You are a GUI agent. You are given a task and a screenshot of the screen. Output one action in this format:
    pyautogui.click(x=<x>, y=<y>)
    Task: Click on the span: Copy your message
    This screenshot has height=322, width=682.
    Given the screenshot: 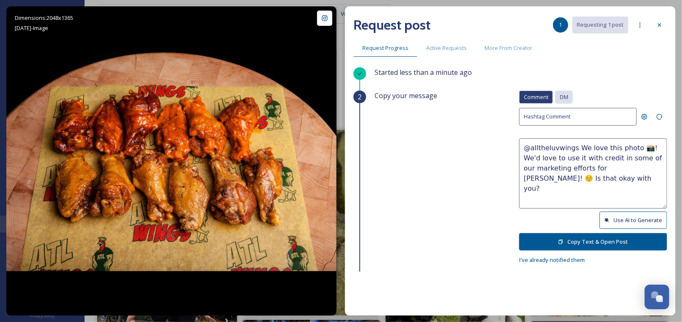 What is the action you would take?
    pyautogui.click(x=406, y=96)
    